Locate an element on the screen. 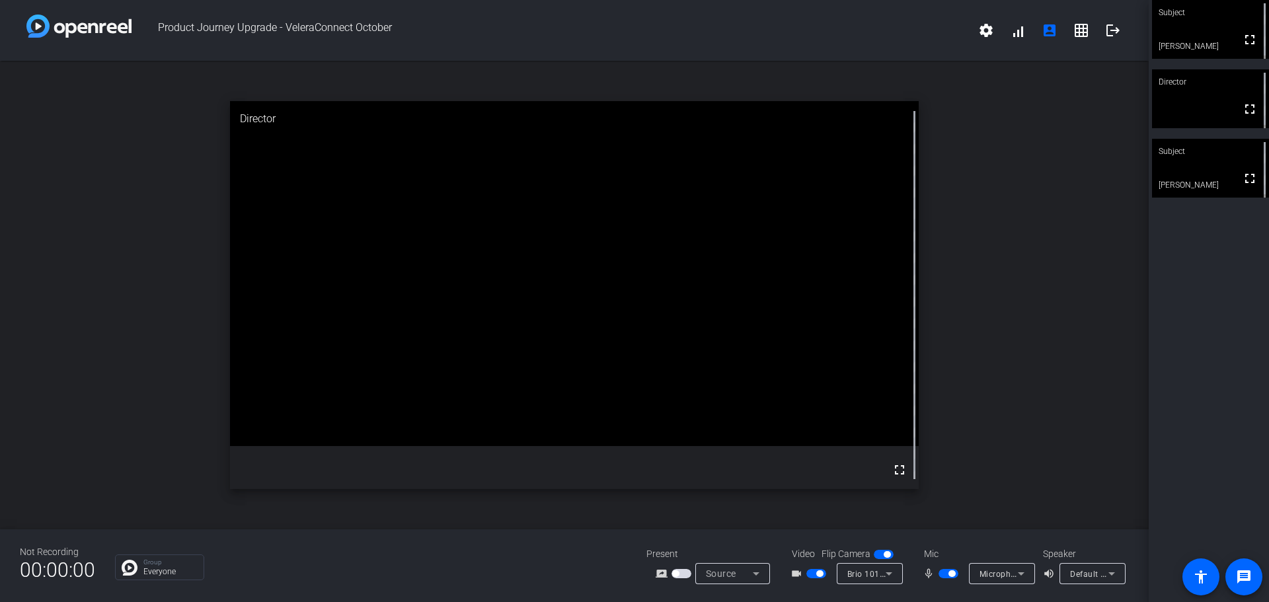  mat-icon: screen_share_outline is located at coordinates (664, 574).